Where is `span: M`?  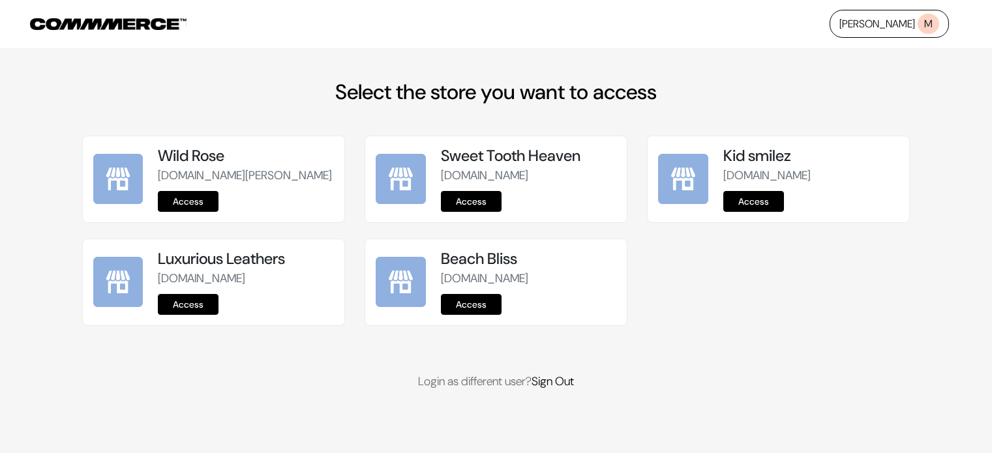 span: M is located at coordinates (928, 23).